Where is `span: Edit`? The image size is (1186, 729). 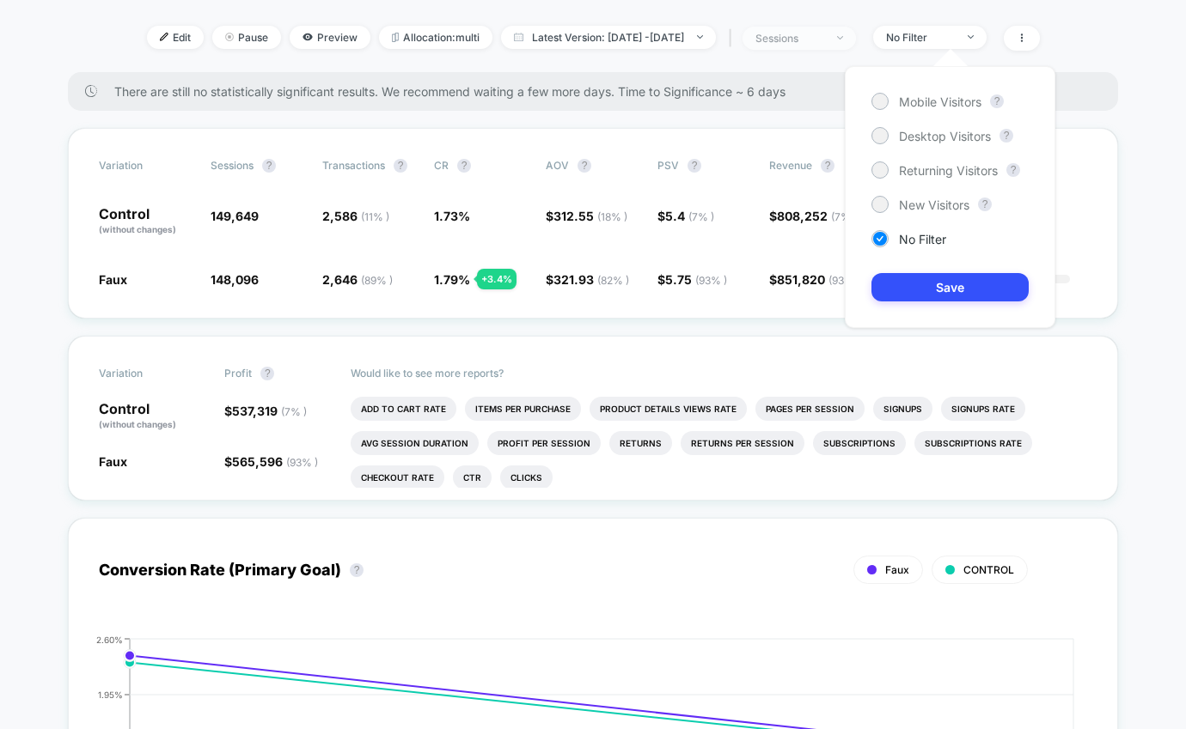 span: Edit is located at coordinates (175, 37).